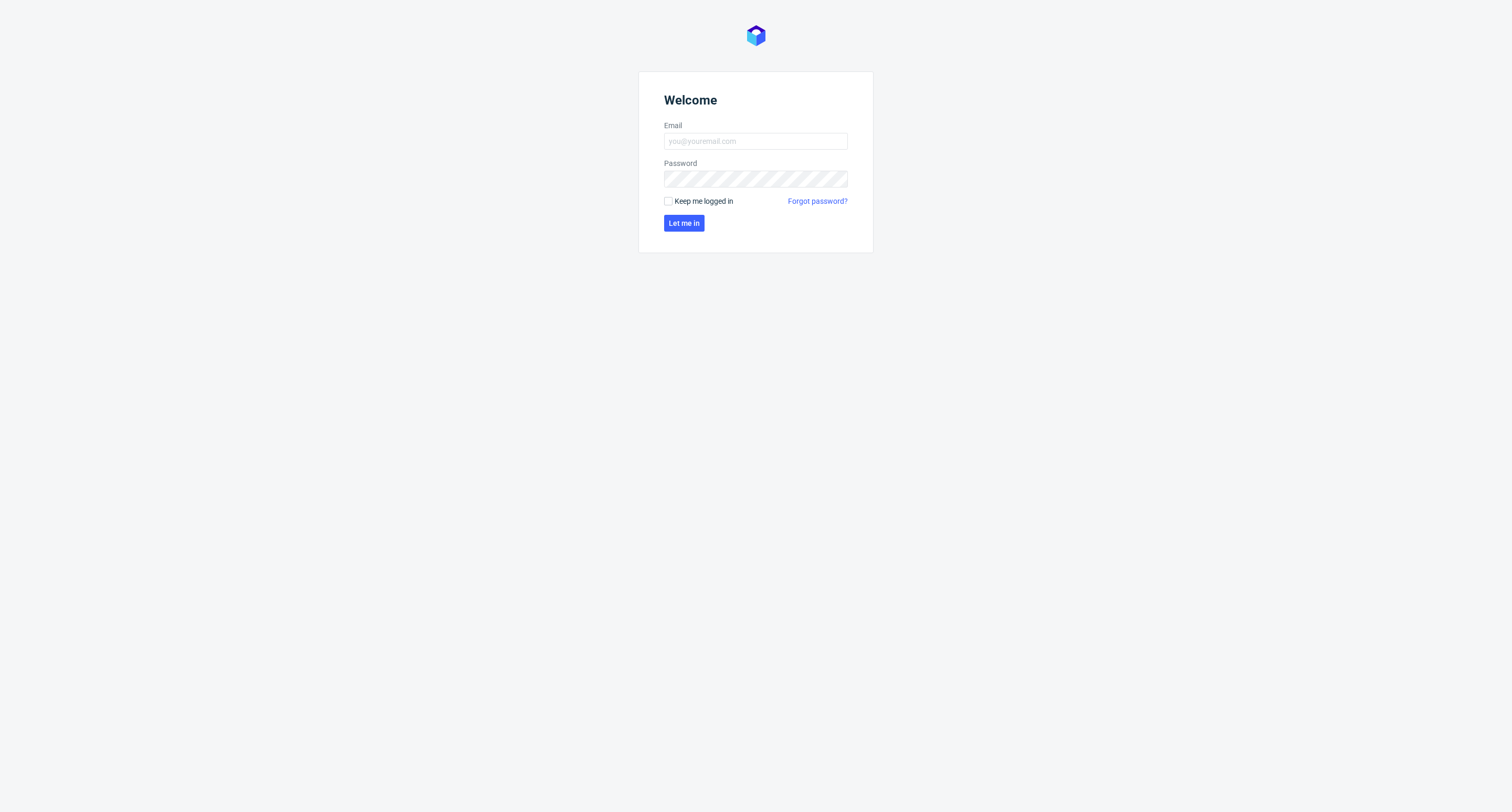 The image size is (1512, 812). I want to click on span: Let me in, so click(684, 223).